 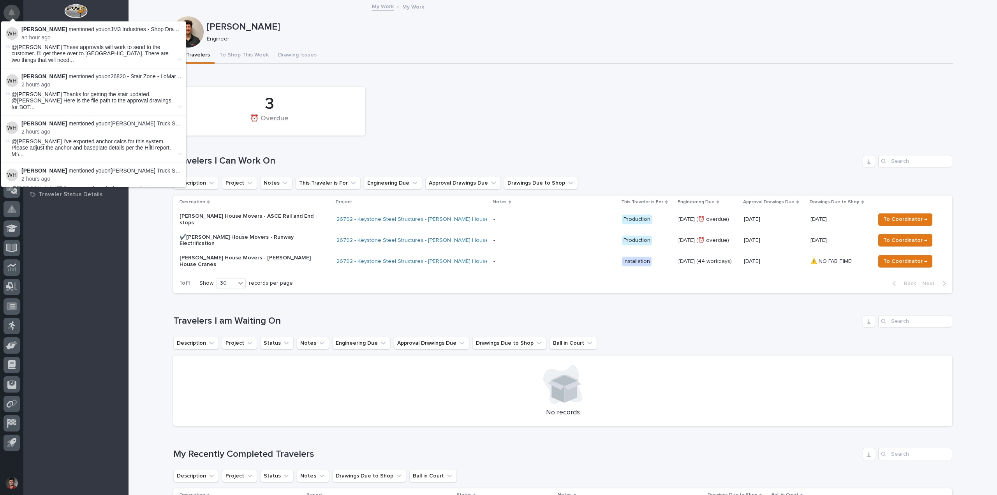 I want to click on p: This Traveler is For, so click(x=642, y=202).